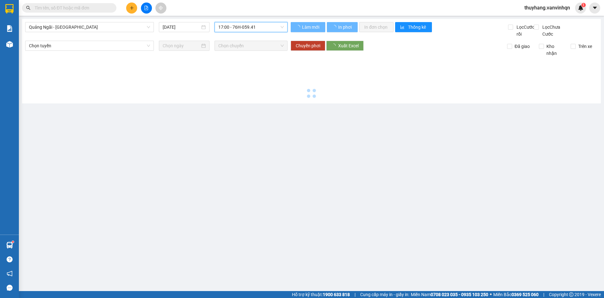 This screenshot has width=604, height=298. Describe the element at coordinates (308, 27) in the screenshot. I see `button: Làm mới` at that location.